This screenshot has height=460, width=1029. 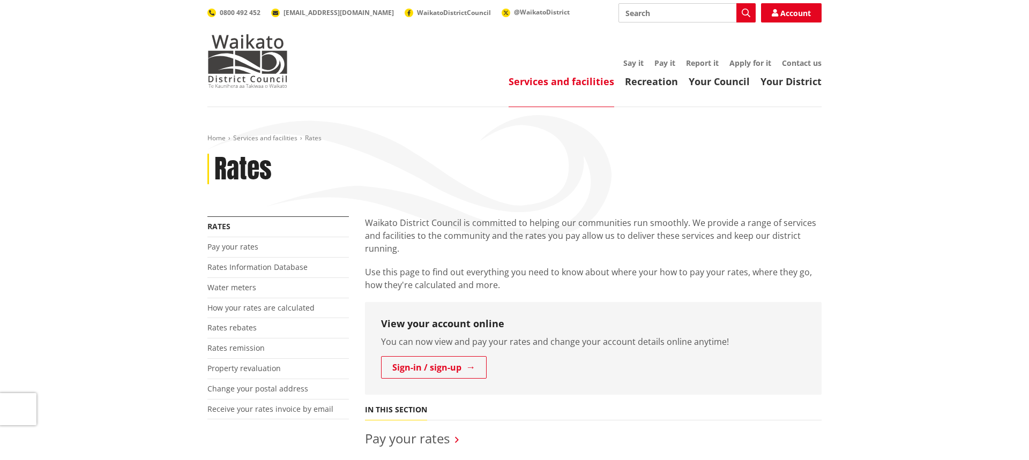 What do you see at coordinates (257, 267) in the screenshot?
I see `a: Rates Information Database` at bounding box center [257, 267].